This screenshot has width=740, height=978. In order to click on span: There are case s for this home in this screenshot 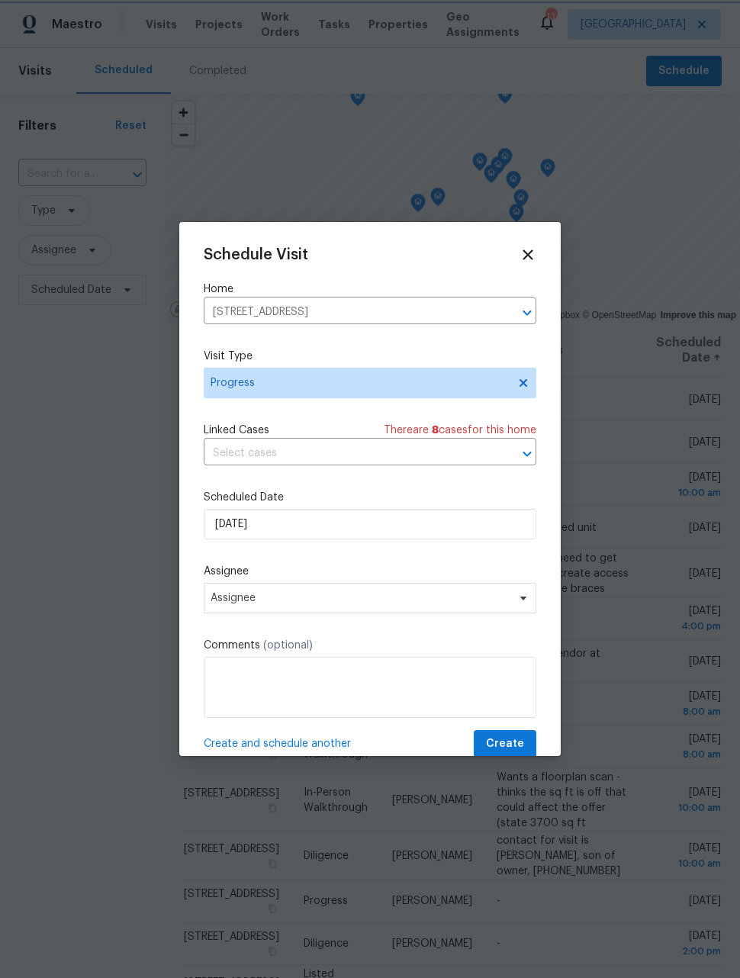, I will do `click(460, 430)`.